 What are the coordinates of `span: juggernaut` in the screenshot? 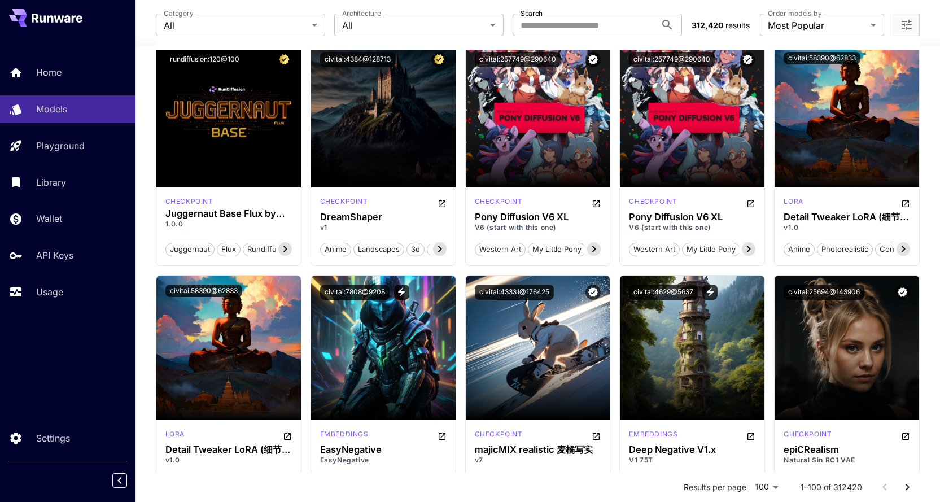 It's located at (190, 250).